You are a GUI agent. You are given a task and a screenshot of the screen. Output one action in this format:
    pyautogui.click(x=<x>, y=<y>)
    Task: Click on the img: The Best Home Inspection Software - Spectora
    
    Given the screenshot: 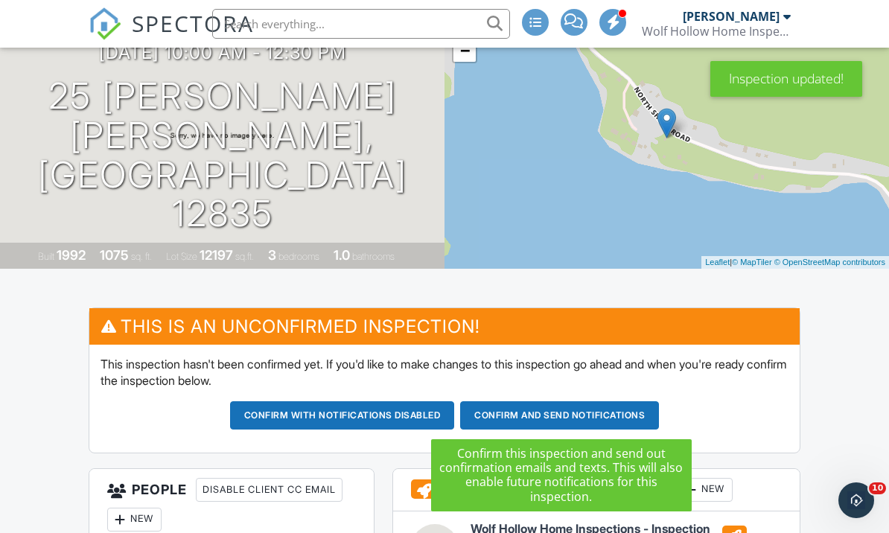 What is the action you would take?
    pyautogui.click(x=105, y=24)
    